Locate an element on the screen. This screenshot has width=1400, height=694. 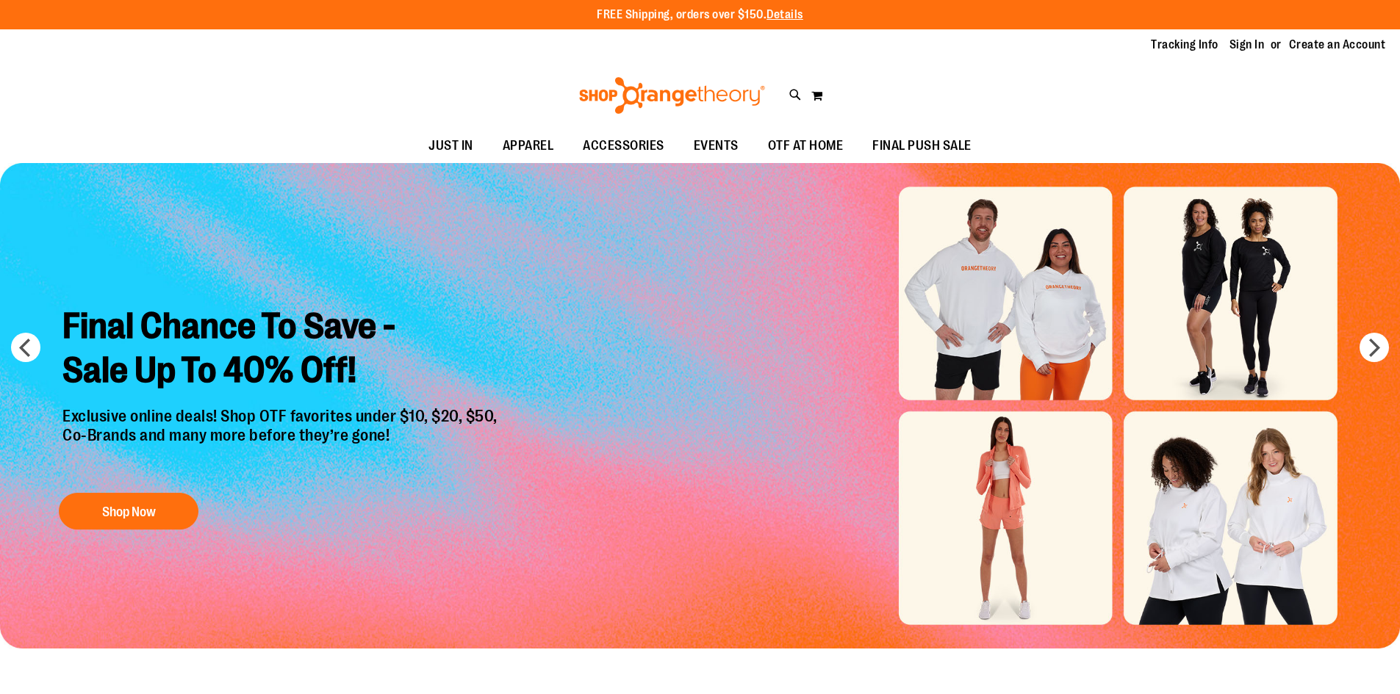
span: ACCESSORIES is located at coordinates (623, 145).